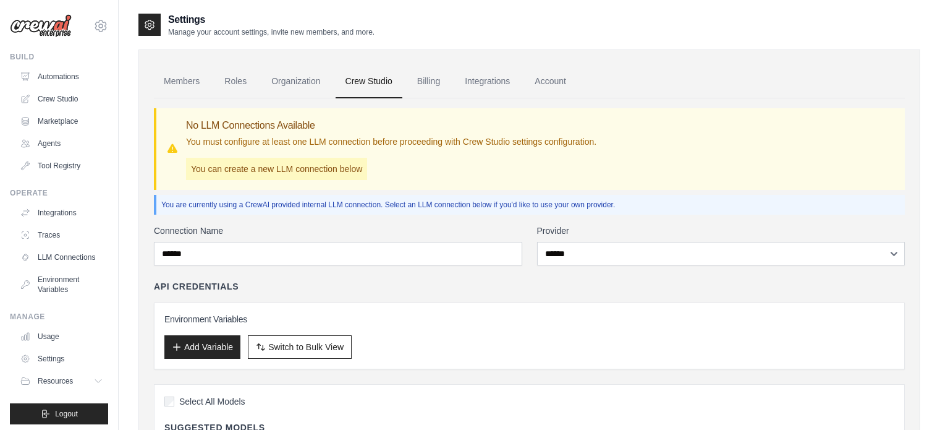  Describe the element at coordinates (59, 193) in the screenshot. I see `div: Operate` at that location.